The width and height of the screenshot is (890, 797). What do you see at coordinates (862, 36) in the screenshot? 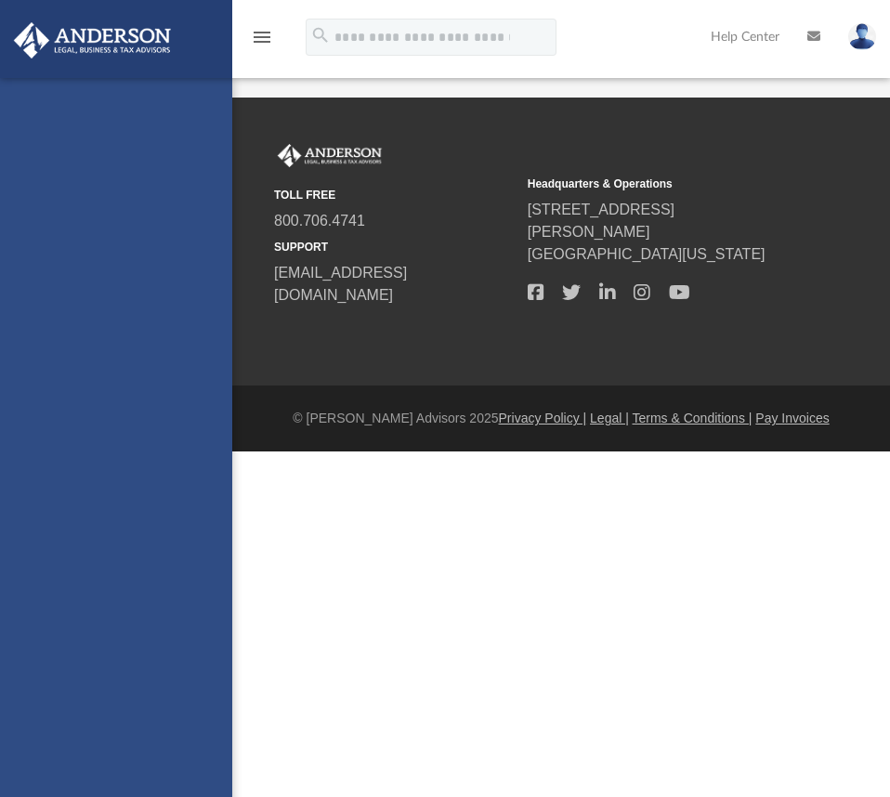
I see `img: User Pic` at bounding box center [862, 36].